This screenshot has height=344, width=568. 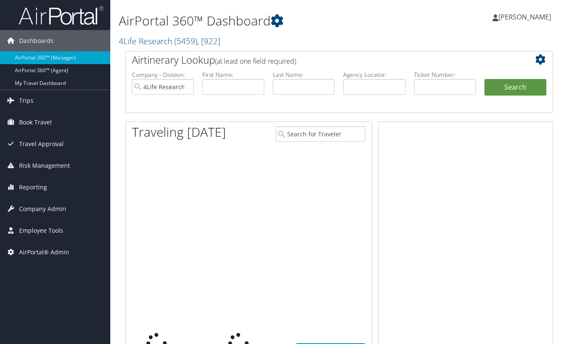 What do you see at coordinates (45, 166) in the screenshot?
I see `span: Risk Management` at bounding box center [45, 166].